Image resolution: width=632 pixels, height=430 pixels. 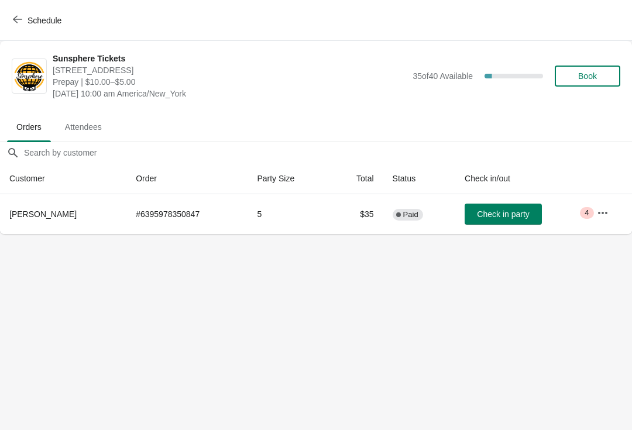 I want to click on span: Attendees, so click(x=83, y=127).